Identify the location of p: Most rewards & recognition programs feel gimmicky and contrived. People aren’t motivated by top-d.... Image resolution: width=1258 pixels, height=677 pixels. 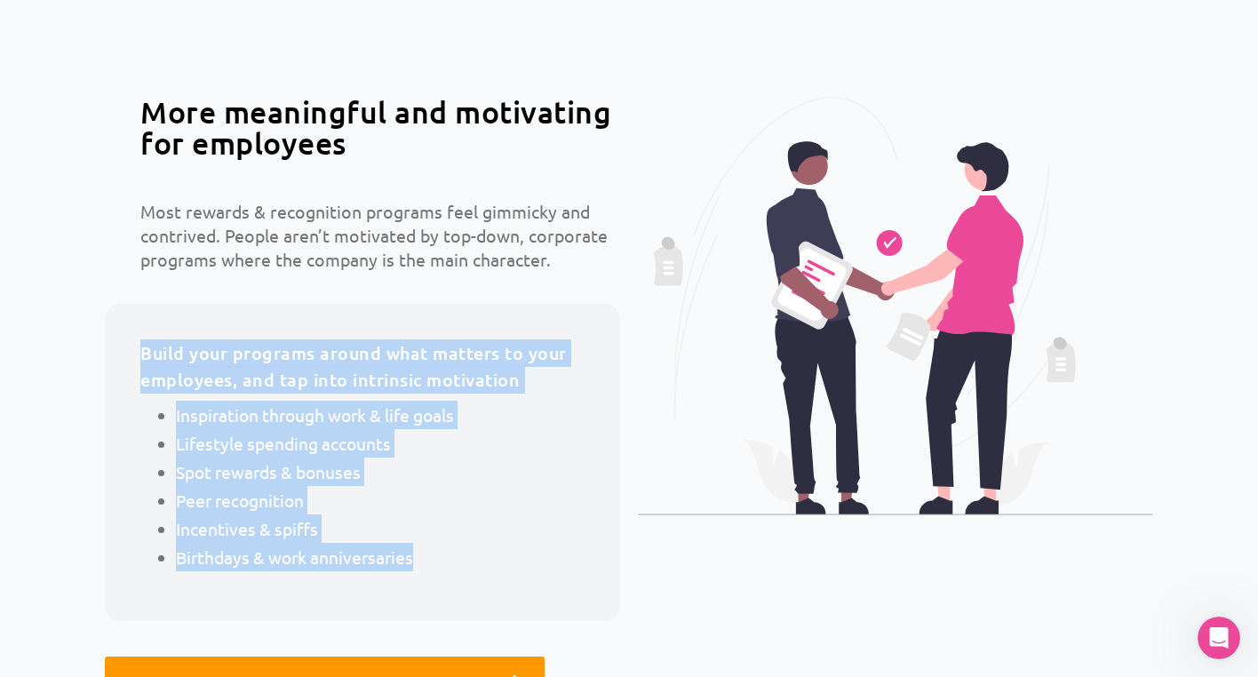
(380, 235).